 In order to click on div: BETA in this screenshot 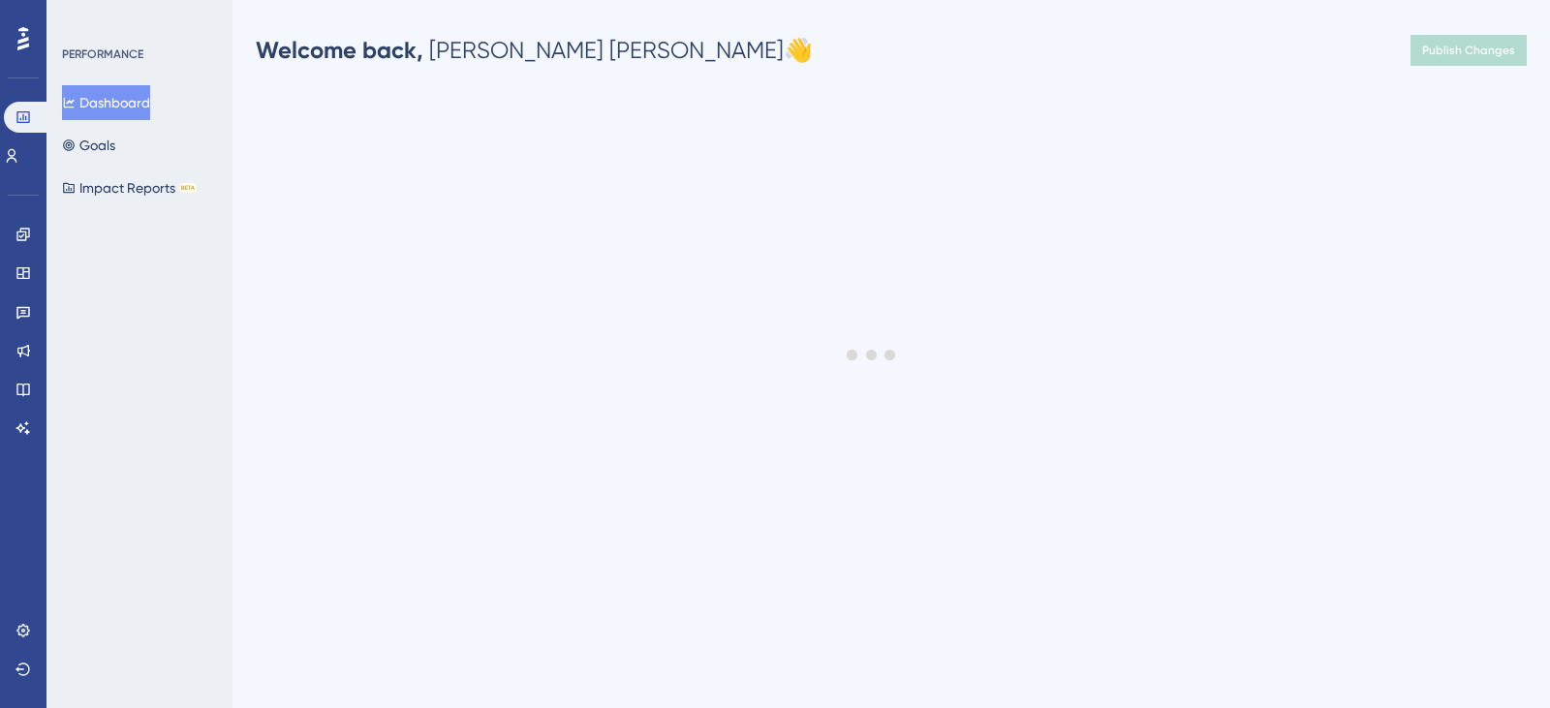, I will do `click(188, 188)`.